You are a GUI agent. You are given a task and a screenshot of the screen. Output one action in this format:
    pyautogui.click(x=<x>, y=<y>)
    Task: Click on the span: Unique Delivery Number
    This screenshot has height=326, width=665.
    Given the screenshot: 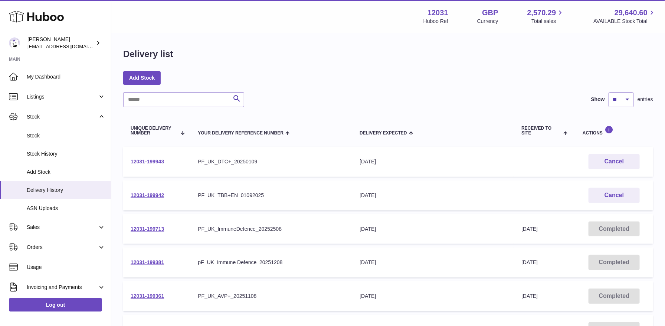 What is the action you would take?
    pyautogui.click(x=154, y=131)
    